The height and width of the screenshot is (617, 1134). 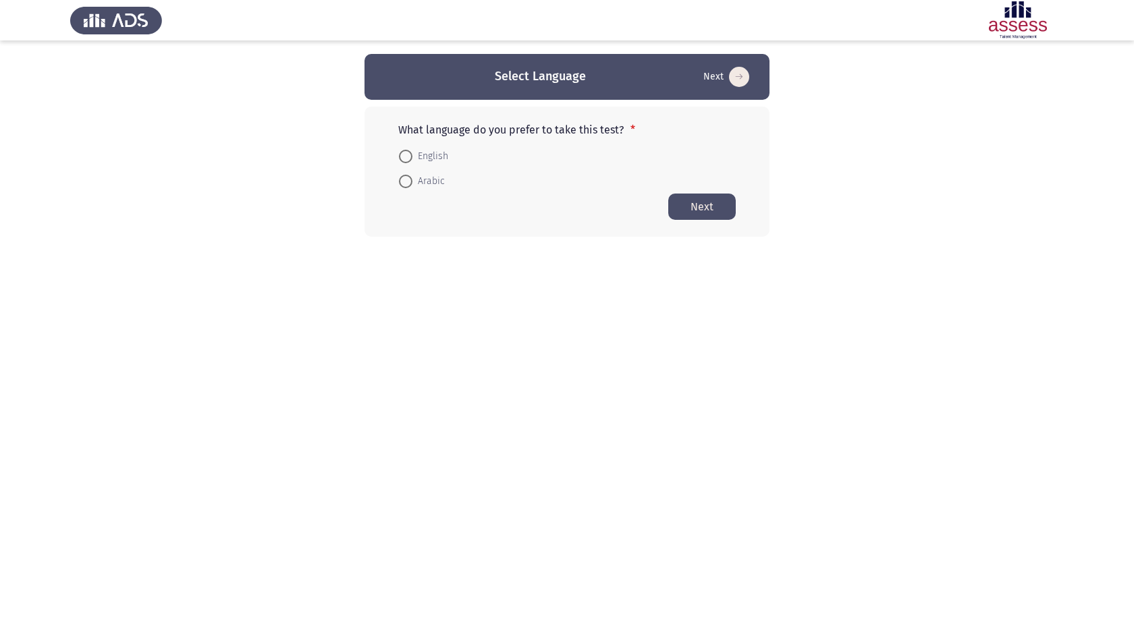 I want to click on h3: Select Language, so click(x=540, y=76).